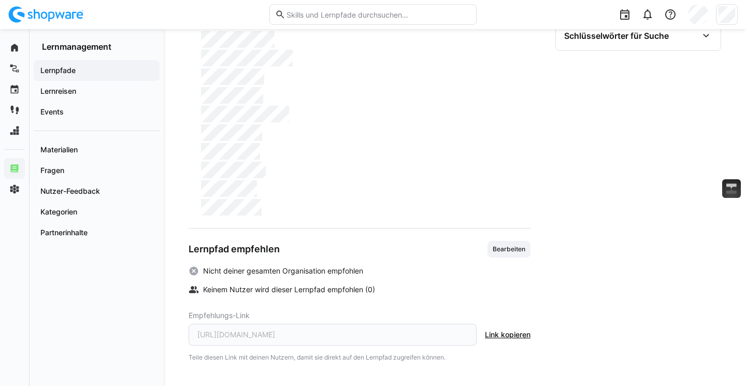 Image resolution: width=746 pixels, height=386 pixels. What do you see at coordinates (234, 249) in the screenshot?
I see `h3: Lernpfad empfehlen` at bounding box center [234, 249].